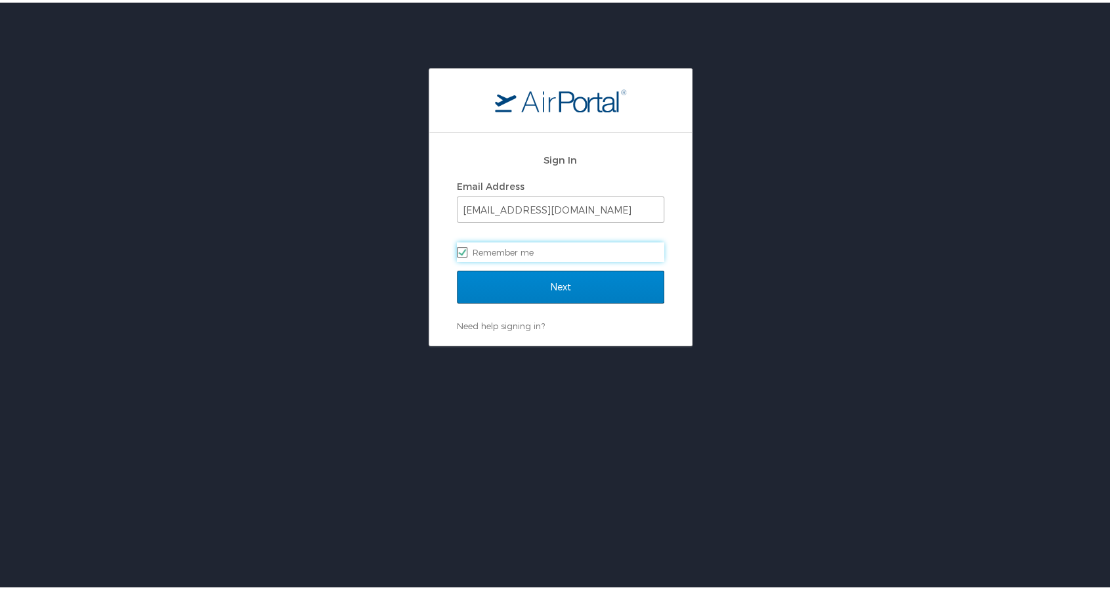  What do you see at coordinates (561, 98) in the screenshot?
I see `img: logo` at bounding box center [561, 98].